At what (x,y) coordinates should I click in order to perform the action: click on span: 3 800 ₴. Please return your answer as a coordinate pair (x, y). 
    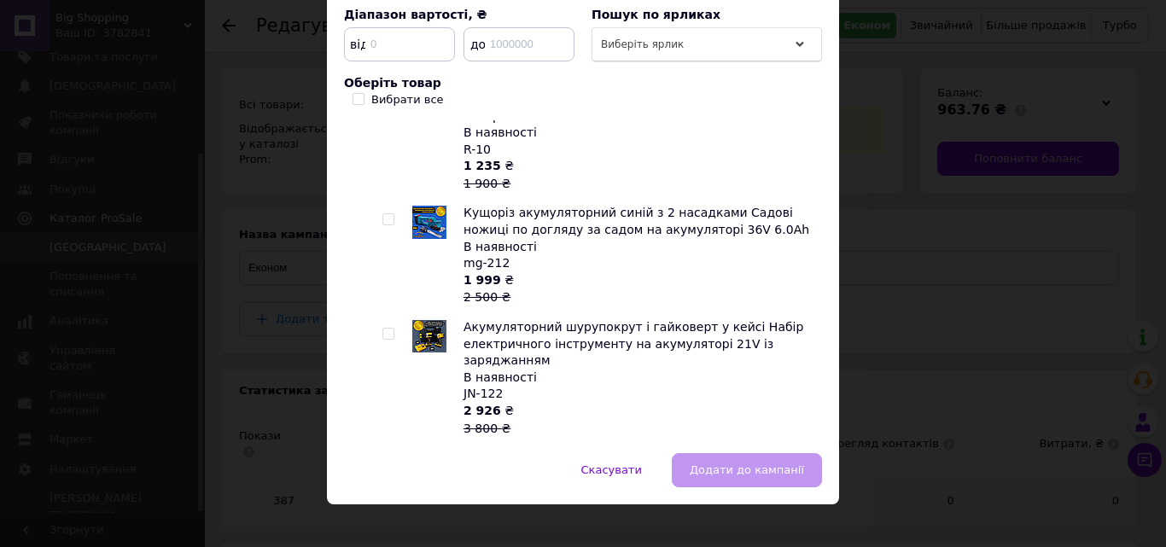
    Looking at the image, I should click on (486, 428).